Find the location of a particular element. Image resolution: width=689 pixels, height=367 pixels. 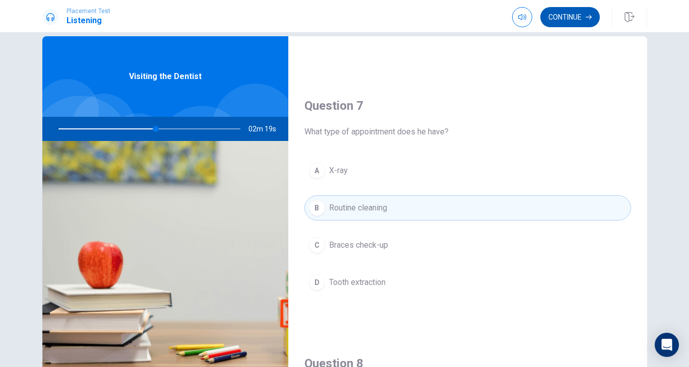

div: C is located at coordinates (317, 245).